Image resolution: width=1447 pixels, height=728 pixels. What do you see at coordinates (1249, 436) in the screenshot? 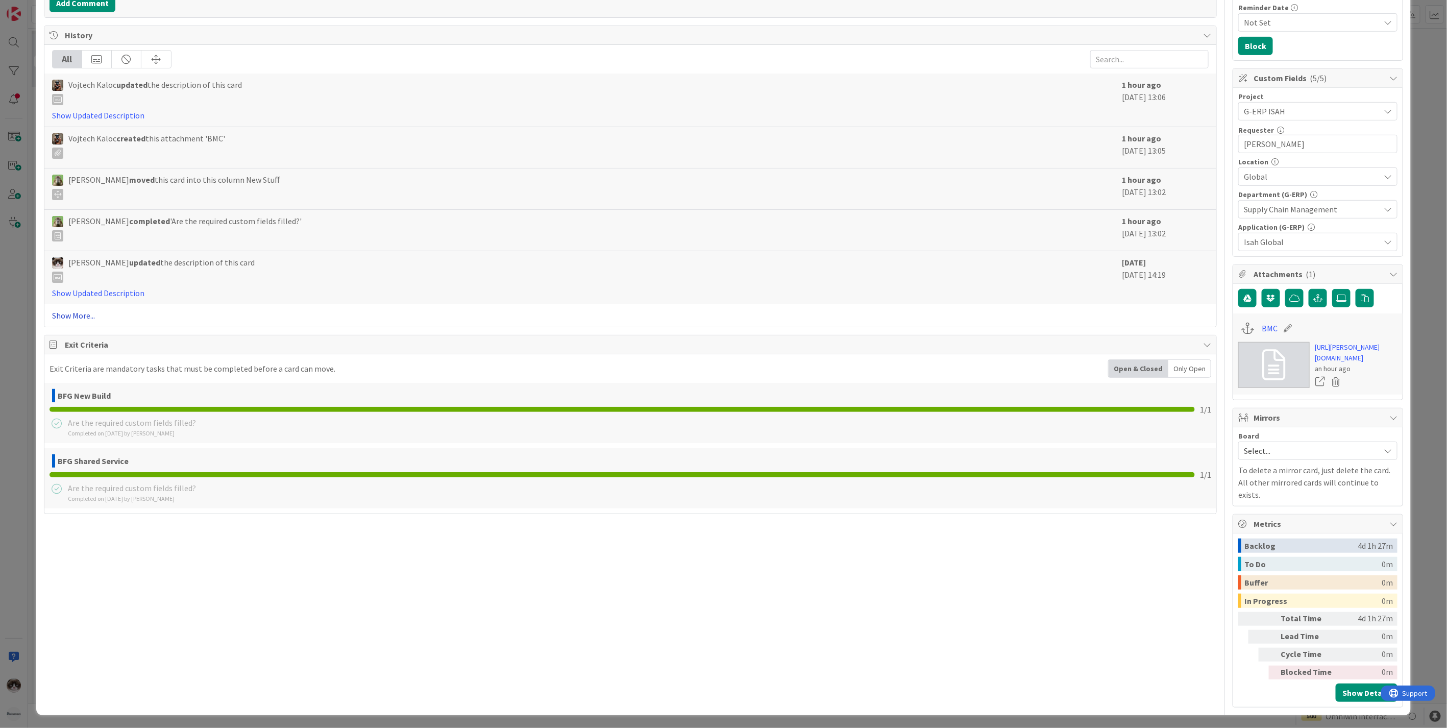
I see `span: Board` at bounding box center [1249, 436].